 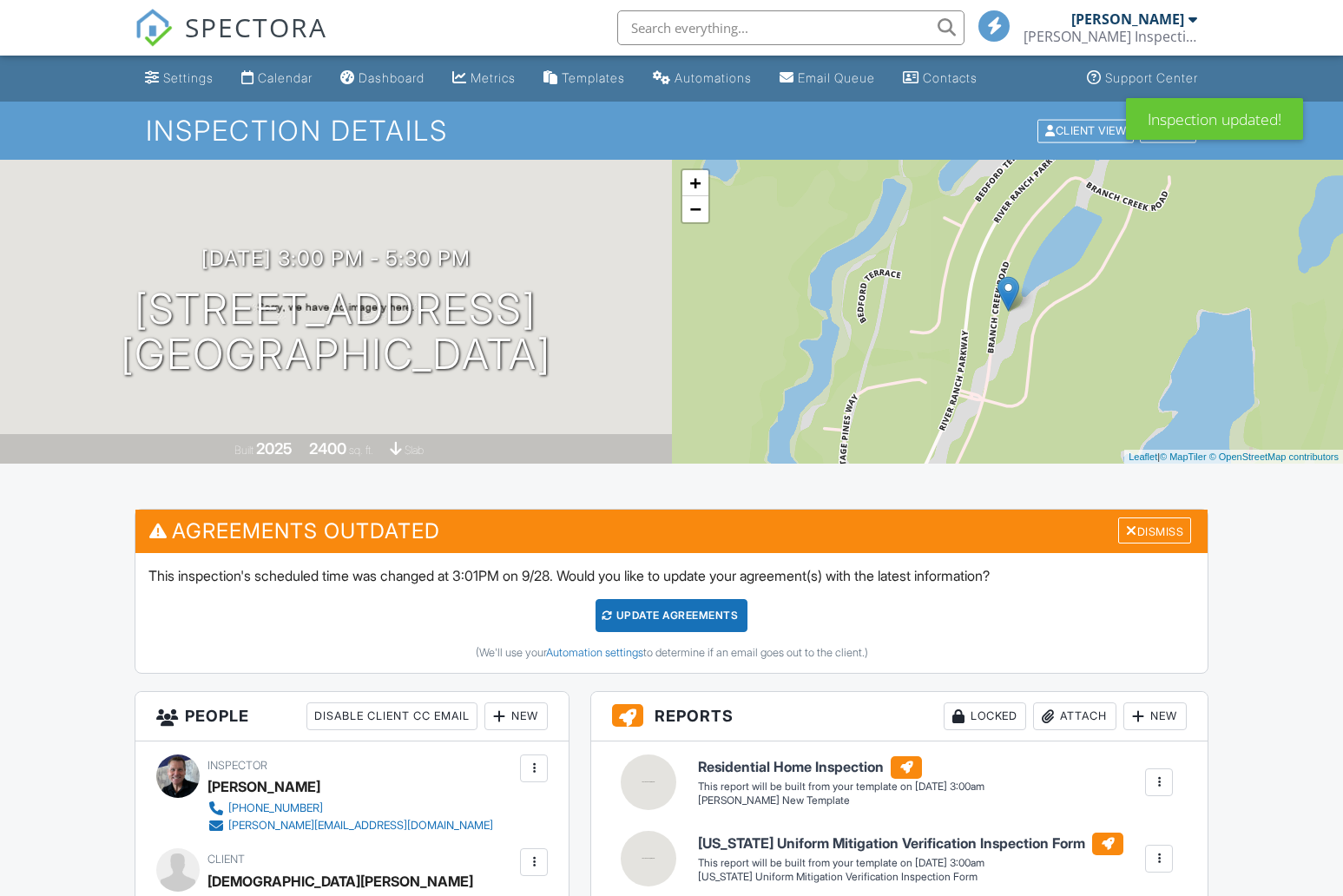 What do you see at coordinates (1155, 530) in the screenshot?
I see `div: Dismiss` at bounding box center [1155, 530].